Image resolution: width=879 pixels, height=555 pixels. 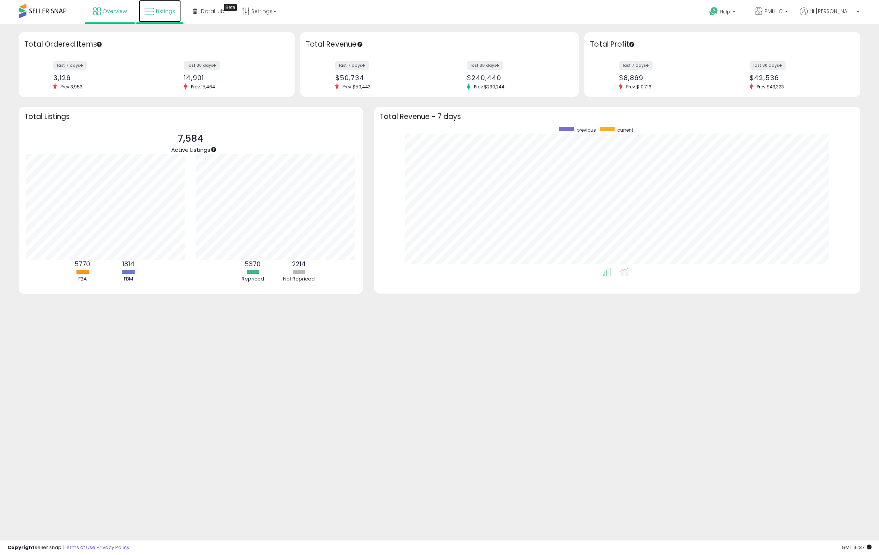 What do you see at coordinates (166, 11) in the screenshot?
I see `span: Listings` at bounding box center [166, 11].